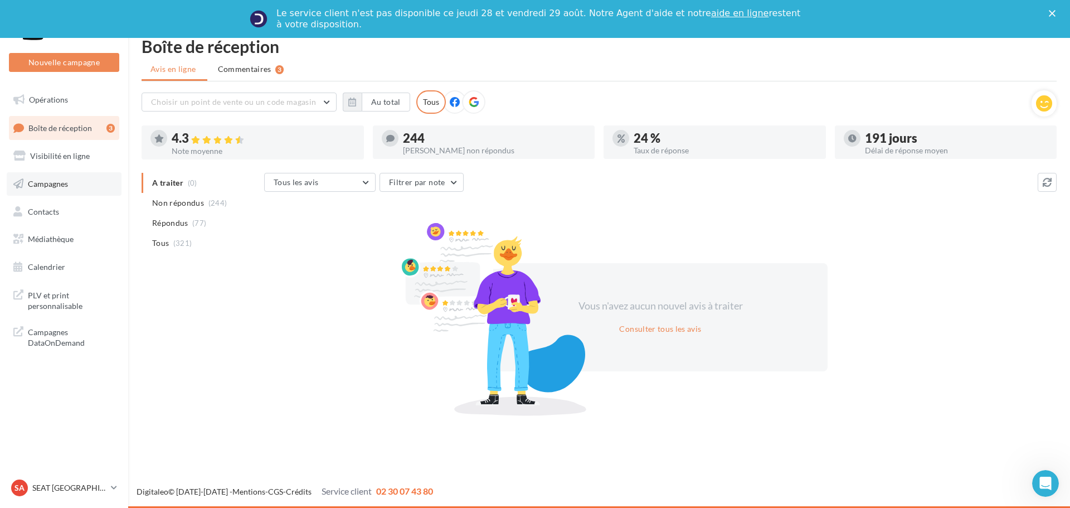 The height and width of the screenshot is (508, 1070). What do you see at coordinates (43, 211) in the screenshot?
I see `span: Contacts` at bounding box center [43, 211].